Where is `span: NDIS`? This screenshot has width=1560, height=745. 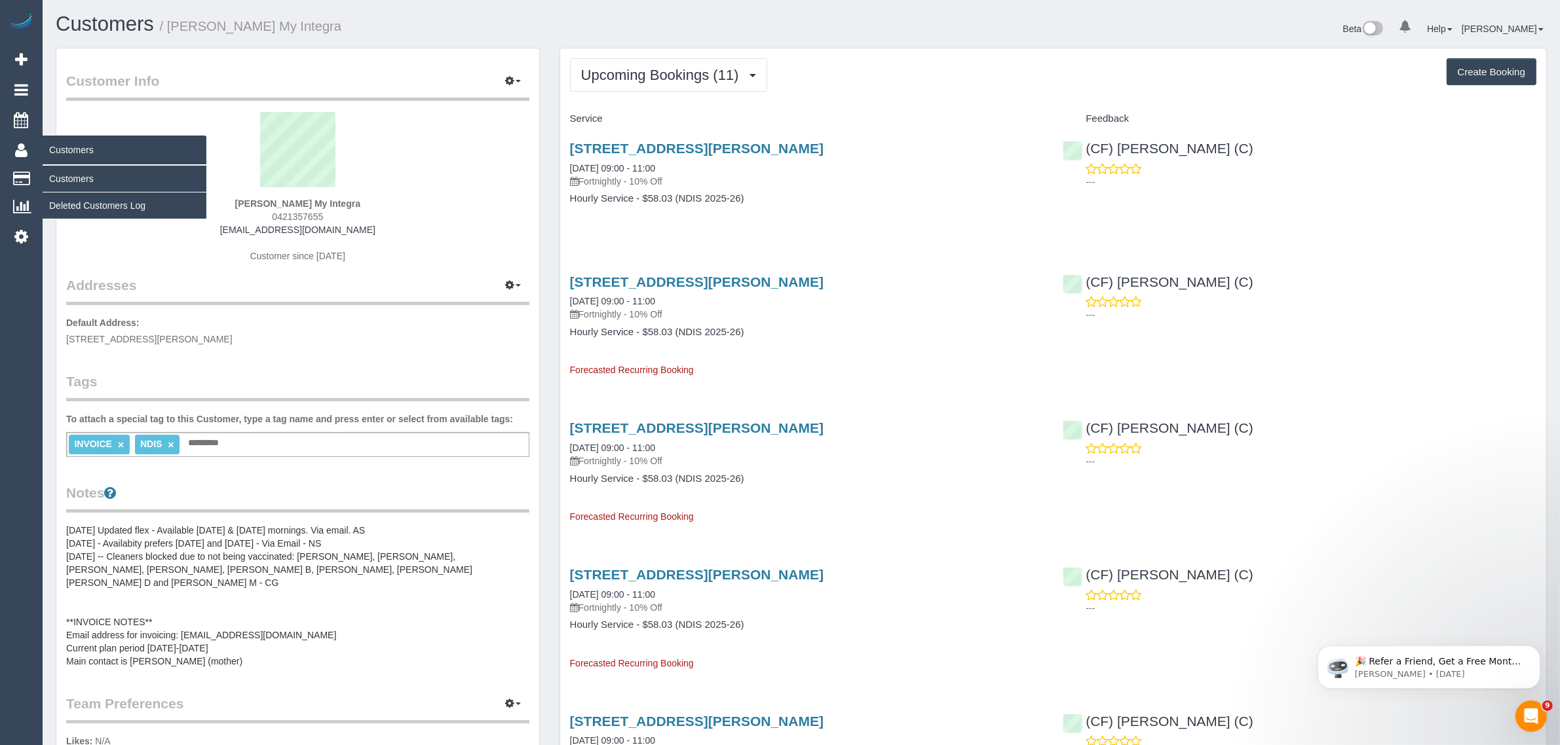 span: NDIS is located at coordinates (151, 444).